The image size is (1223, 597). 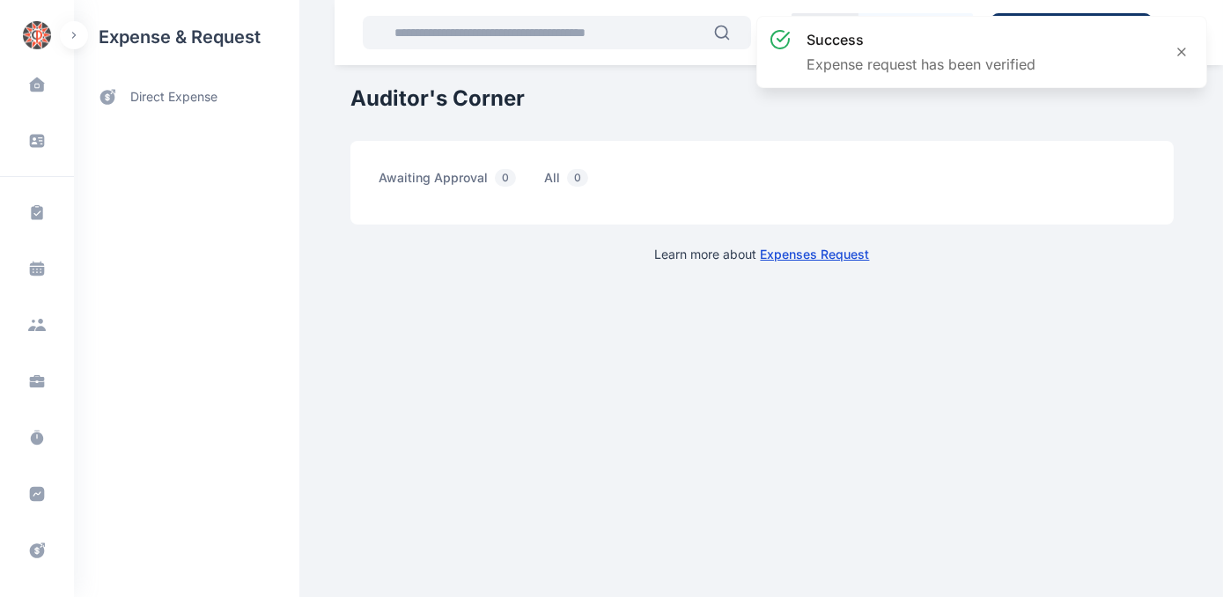 What do you see at coordinates (815, 254) in the screenshot?
I see `a: Expenses Request` at bounding box center [815, 254].